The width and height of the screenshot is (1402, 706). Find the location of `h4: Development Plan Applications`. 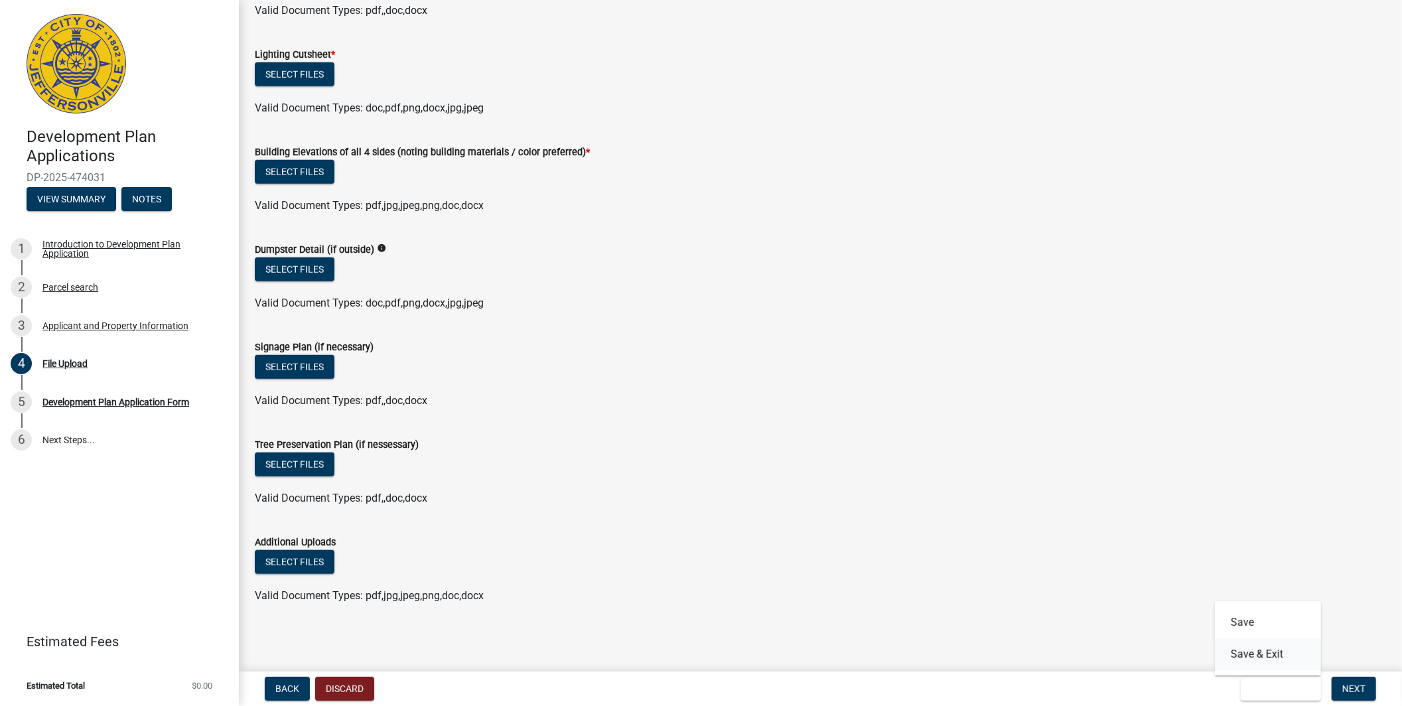

h4: Development Plan Applications is located at coordinates (127, 147).